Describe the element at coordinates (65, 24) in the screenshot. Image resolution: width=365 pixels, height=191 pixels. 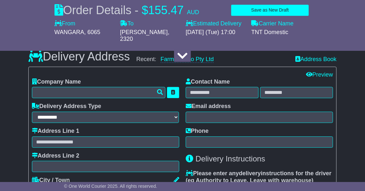
I see `label: From` at that location.